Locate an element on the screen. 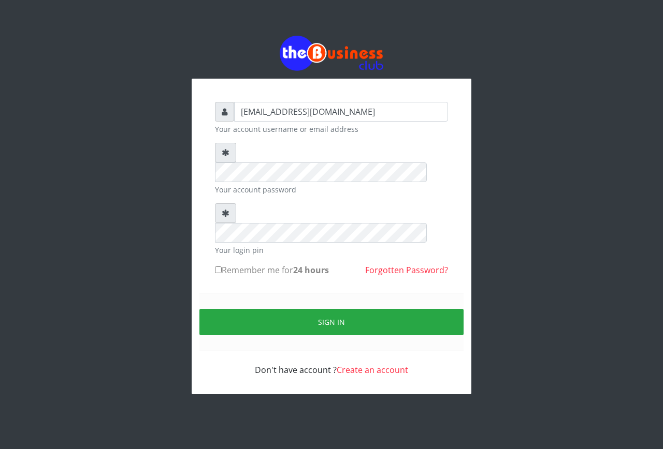 Image resolution: width=663 pixels, height=449 pixels. small: Your account username or email address is located at coordinates (331, 129).